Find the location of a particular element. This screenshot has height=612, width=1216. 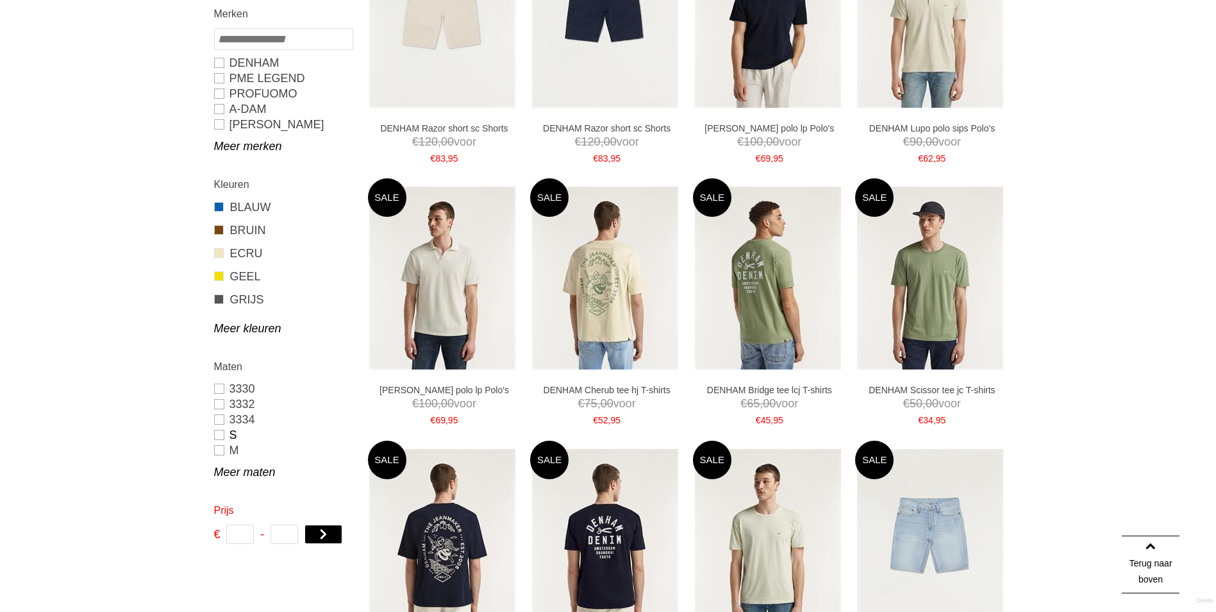

h2: Kleuren is located at coordinates (283, 184).